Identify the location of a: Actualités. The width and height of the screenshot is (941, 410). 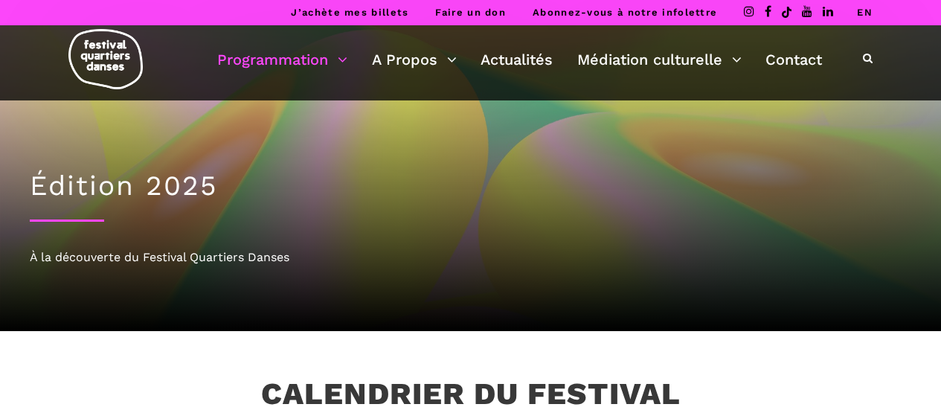
(517, 60).